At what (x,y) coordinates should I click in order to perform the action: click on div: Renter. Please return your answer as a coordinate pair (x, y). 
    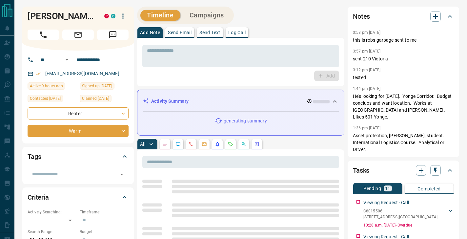
    Looking at the image, I should click on (78, 113).